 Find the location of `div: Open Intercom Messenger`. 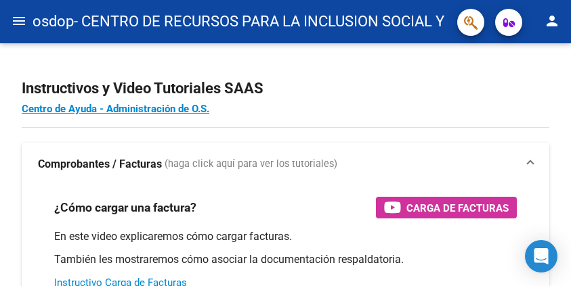

div: Open Intercom Messenger is located at coordinates (541, 257).